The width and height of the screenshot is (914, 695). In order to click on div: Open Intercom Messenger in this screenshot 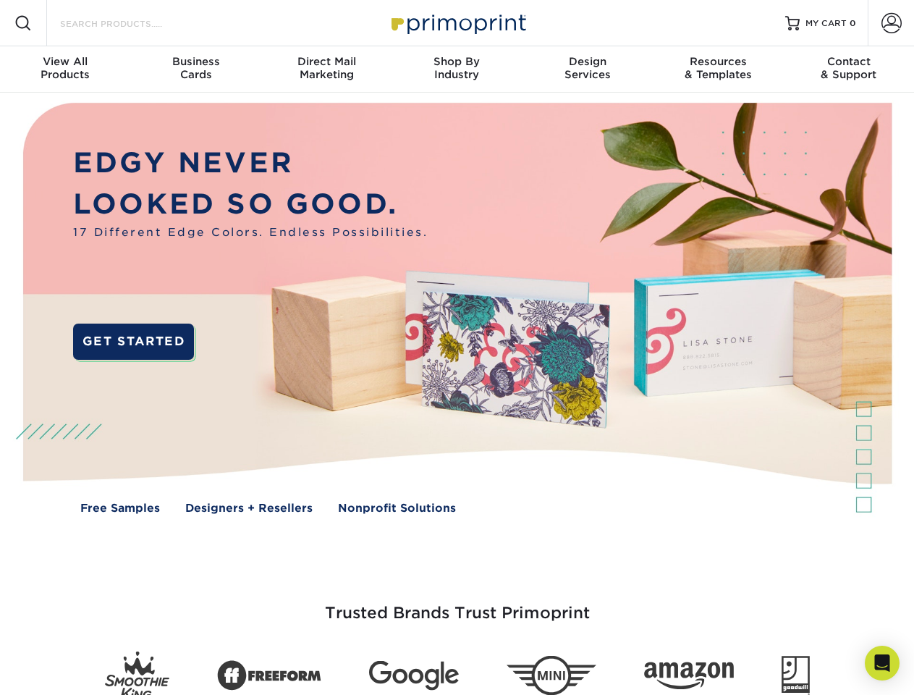, I will do `click(882, 663)`.